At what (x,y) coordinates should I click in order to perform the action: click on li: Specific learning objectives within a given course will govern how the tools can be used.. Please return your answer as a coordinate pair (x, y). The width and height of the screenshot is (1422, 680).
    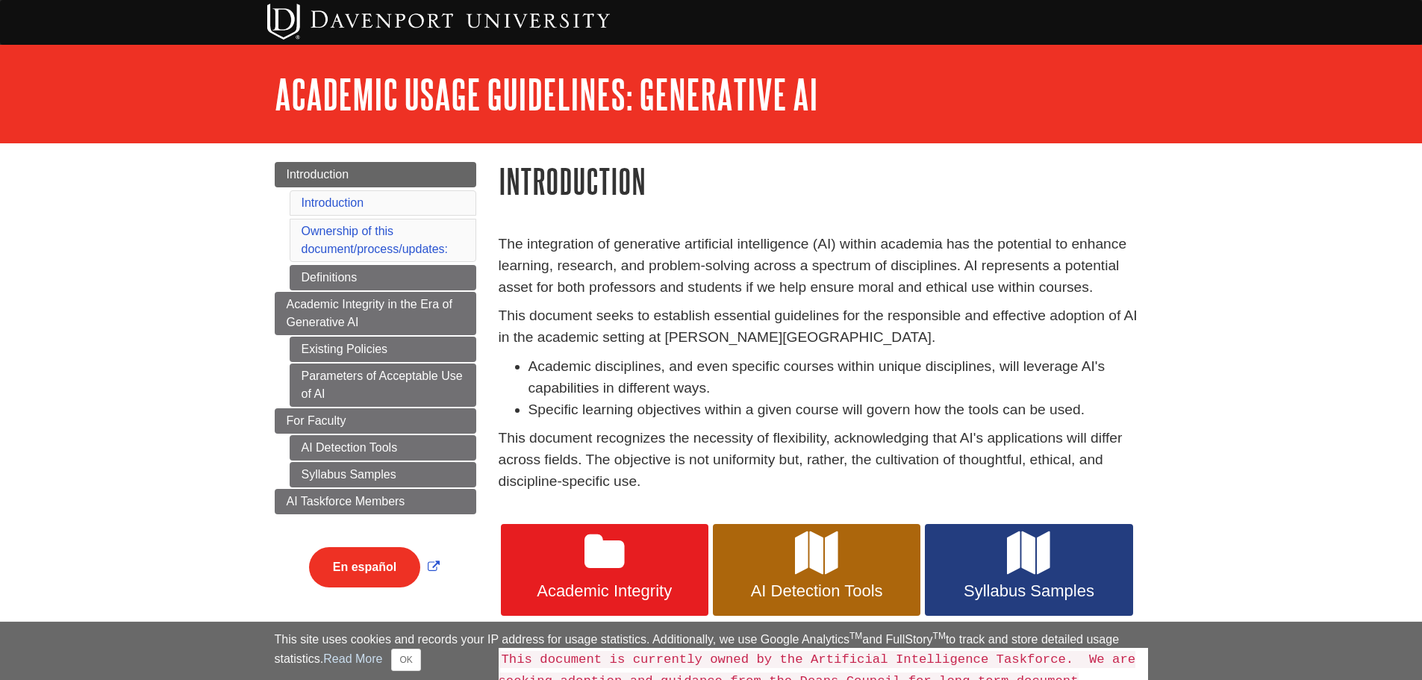
    Looking at the image, I should click on (839, 410).